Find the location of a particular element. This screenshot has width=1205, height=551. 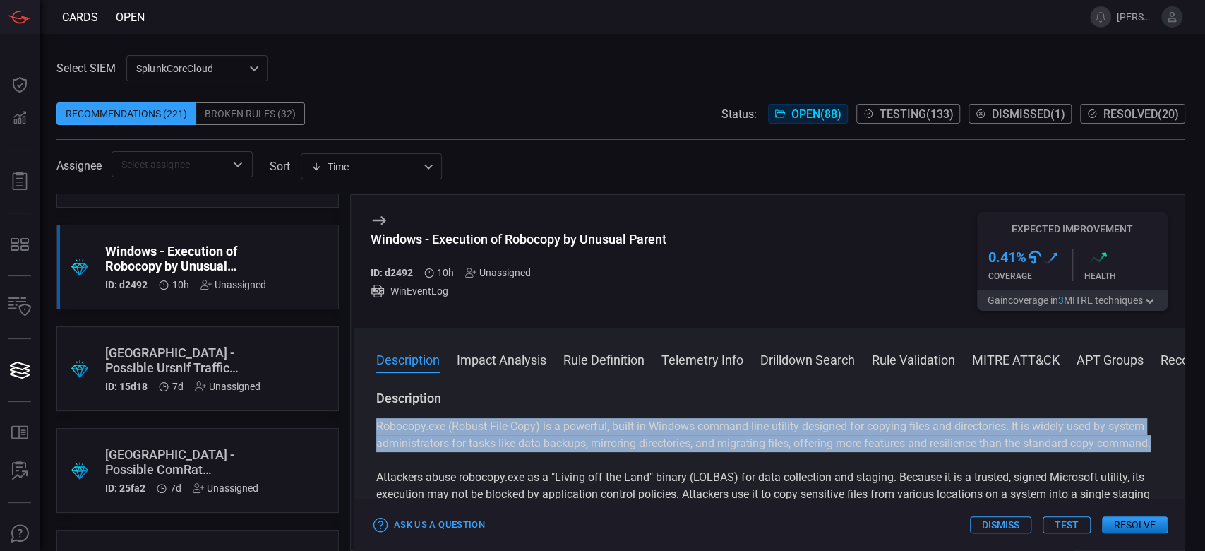

div: Palo Alto - Possible Ursnif Traffic Detected (TA551) is located at coordinates (183, 360).